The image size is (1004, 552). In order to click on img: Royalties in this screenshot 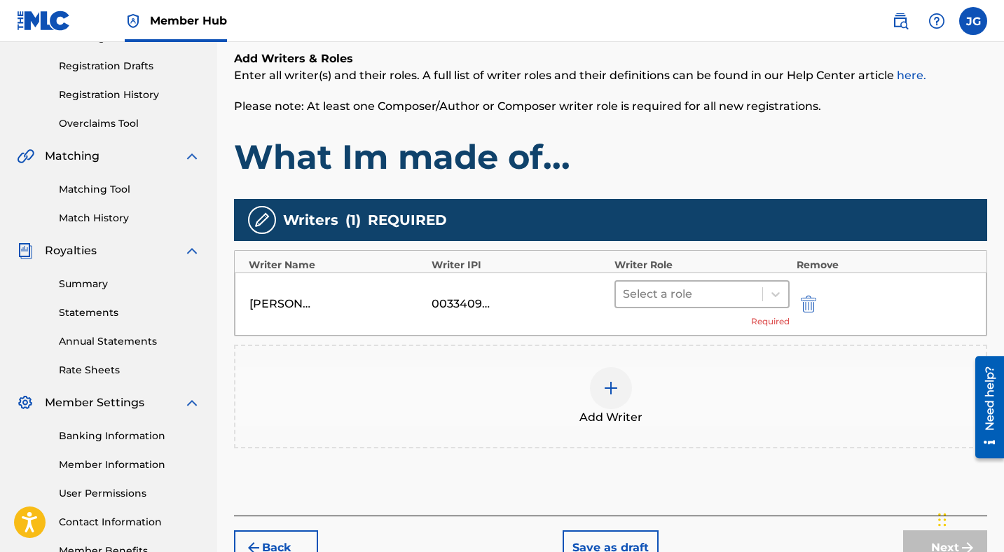, I will do `click(25, 251)`.